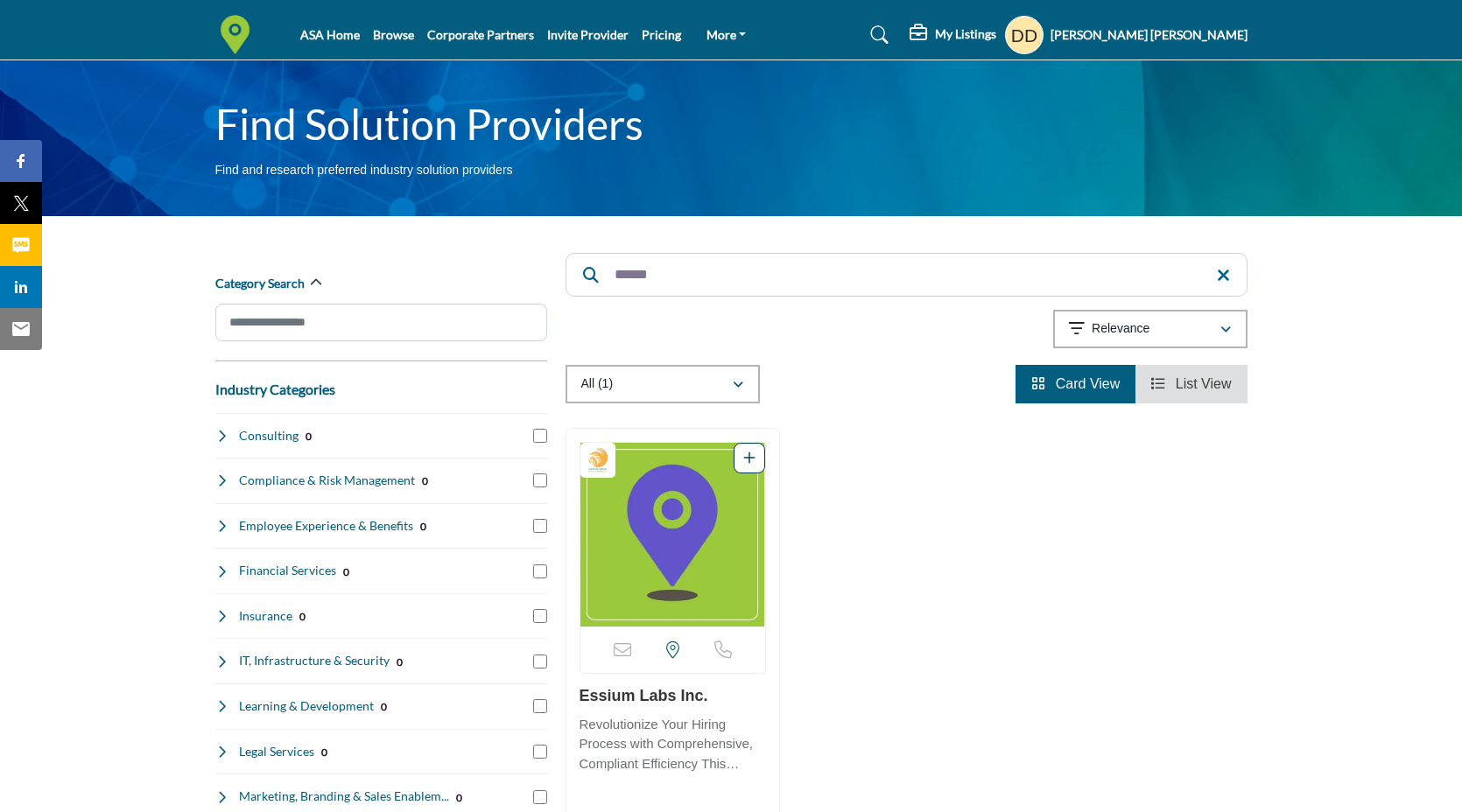  I want to click on p: All (1), so click(597, 384).